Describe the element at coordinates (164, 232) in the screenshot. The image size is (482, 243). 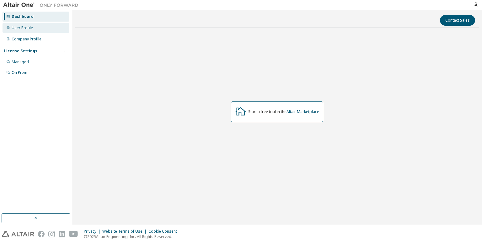
I see `div: Cookie Consent` at that location.